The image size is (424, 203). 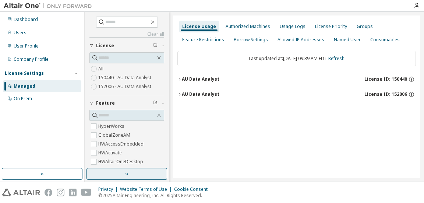 I want to click on div: Authorized Machines, so click(x=248, y=26).